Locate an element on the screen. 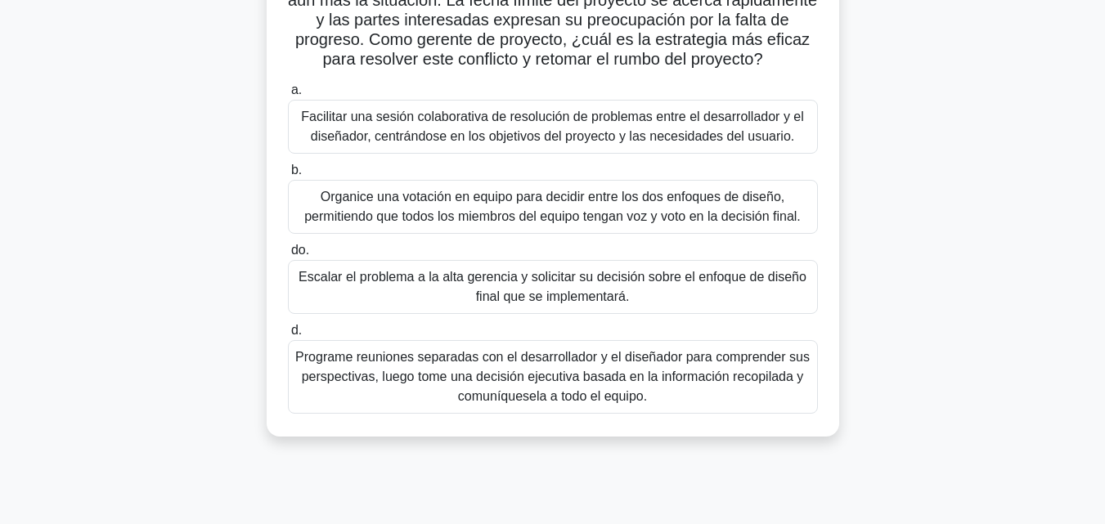 This screenshot has height=524, width=1105. font: do. is located at coordinates (300, 249).